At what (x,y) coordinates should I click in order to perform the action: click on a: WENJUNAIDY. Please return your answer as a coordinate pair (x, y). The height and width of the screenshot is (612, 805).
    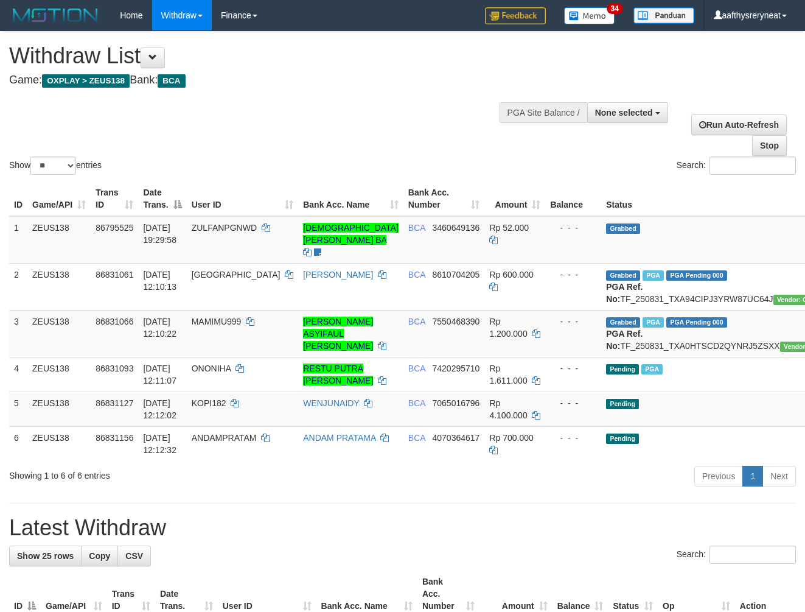
    Looking at the image, I should click on (331, 403).